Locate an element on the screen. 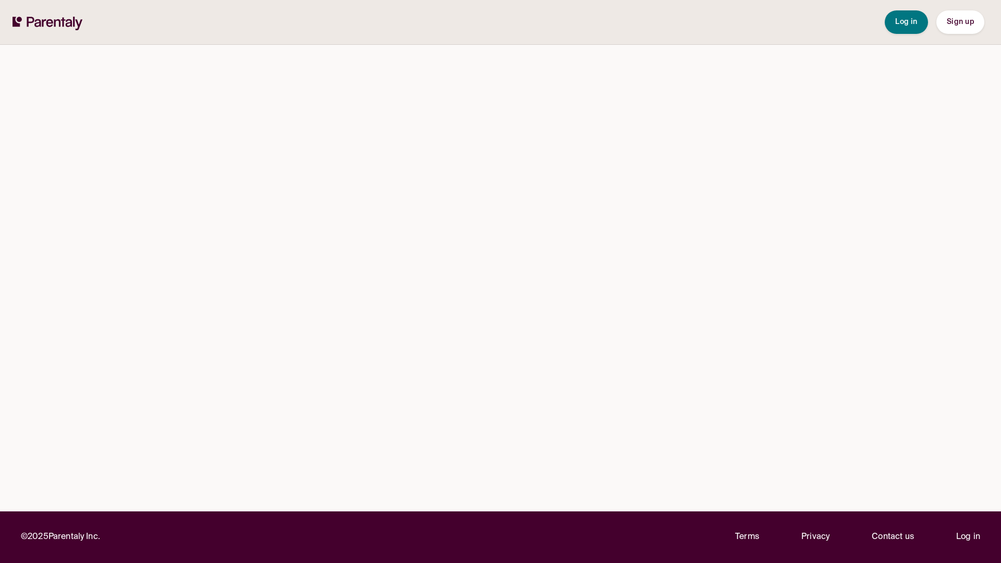 This screenshot has width=1001, height=563. p: Privacy is located at coordinates (815, 537).